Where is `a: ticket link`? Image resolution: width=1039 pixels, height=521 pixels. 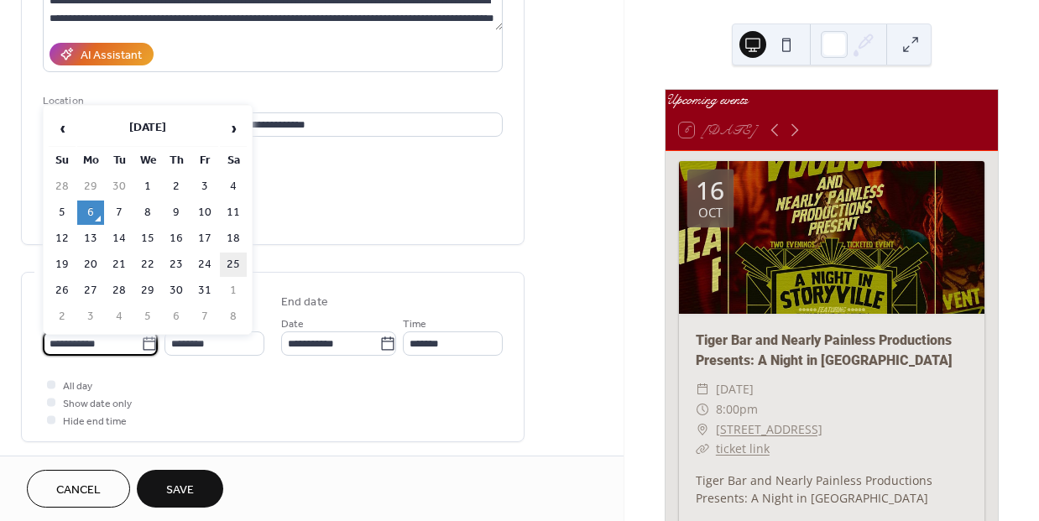 a: ticket link is located at coordinates (743, 448).